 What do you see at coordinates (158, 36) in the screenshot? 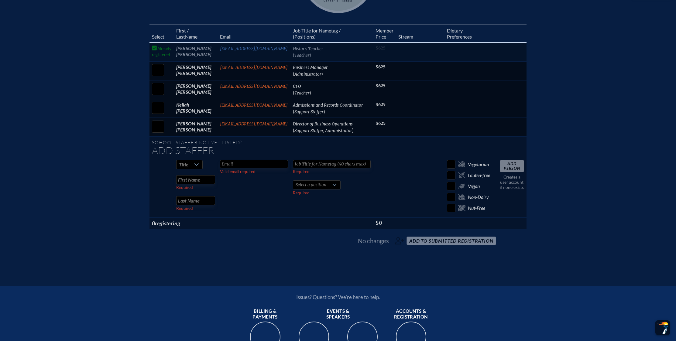
I see `span: Select` at bounding box center [158, 36].